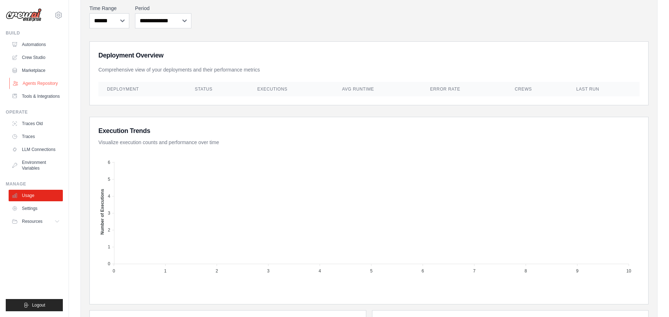  I want to click on a: Settings, so click(36, 208).